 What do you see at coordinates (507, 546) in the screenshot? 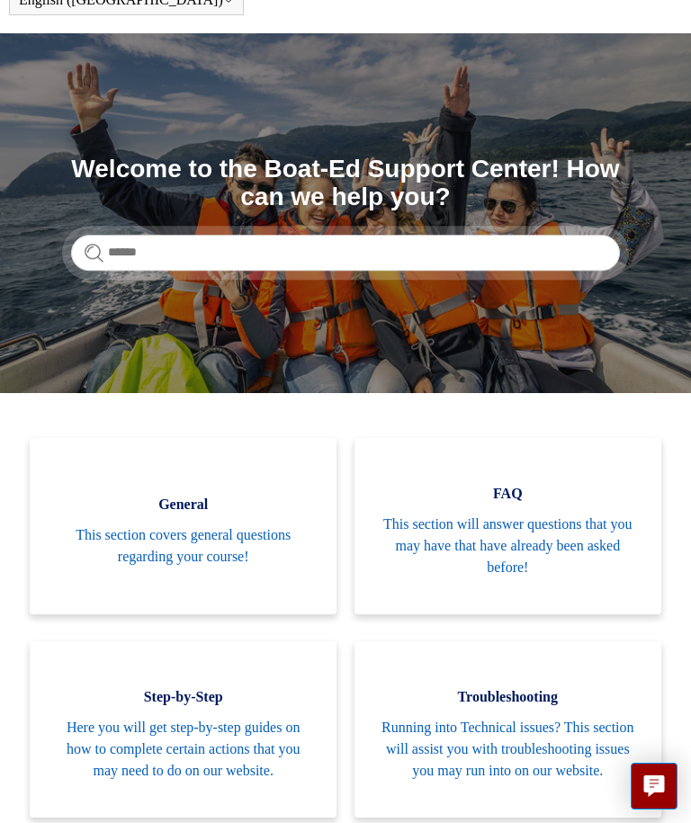
I see `span: This section will answer questions that you may have that have already been asked before!` at bounding box center [507, 546].